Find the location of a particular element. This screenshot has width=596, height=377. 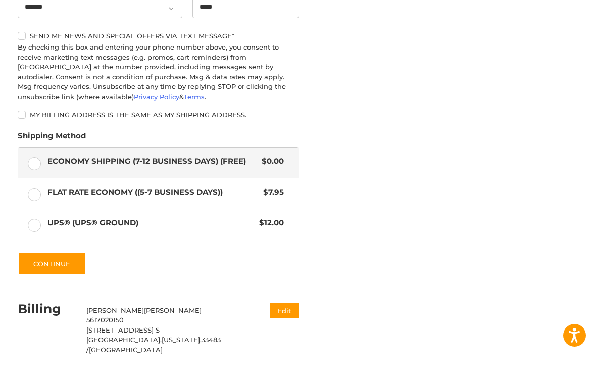

div: By checking this box and entering your phone number above, you consent to receive marketing text ... is located at coordinates (159, 72).